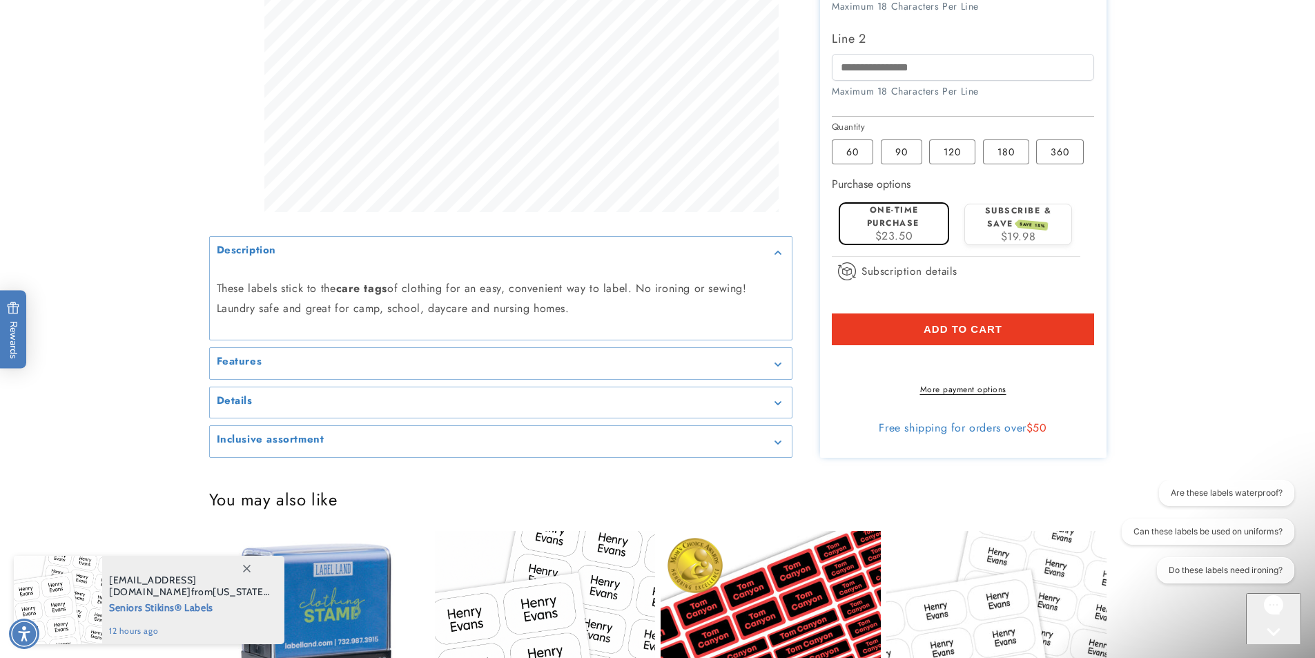  I want to click on h2: Details, so click(235, 401).